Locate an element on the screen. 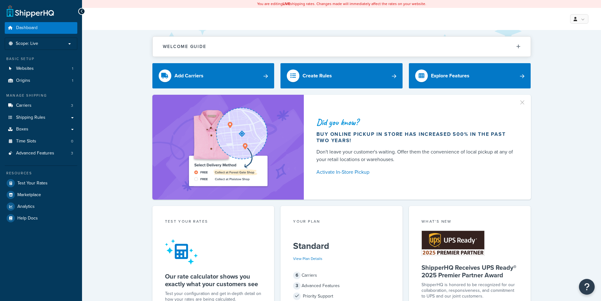 The image size is (601, 301). div: Don't leave your customer's waiting. Offer them the convenience of local pickup at any of your re... is located at coordinates (416, 156).